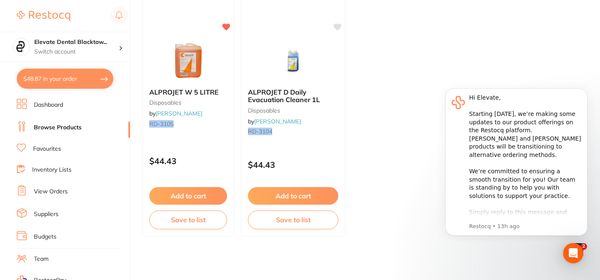  I want to click on a: Restocq Logo, so click(43, 16).